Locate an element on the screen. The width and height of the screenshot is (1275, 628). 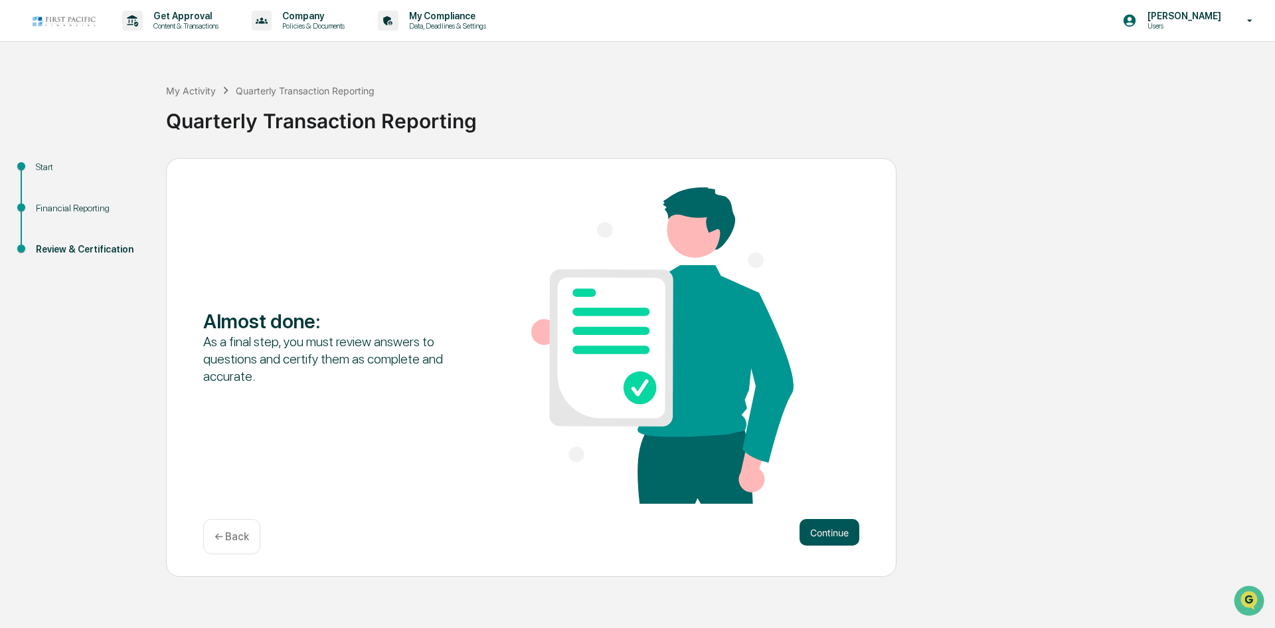
p: ← Back is located at coordinates (232, 536).